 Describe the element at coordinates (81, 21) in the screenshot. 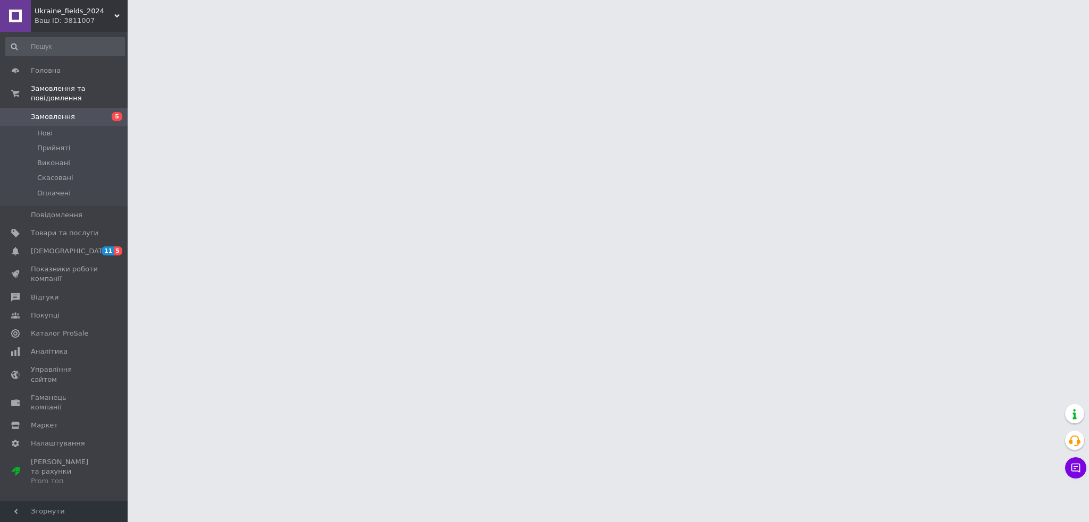

I see `div: Ваш ID: 3811007` at that location.